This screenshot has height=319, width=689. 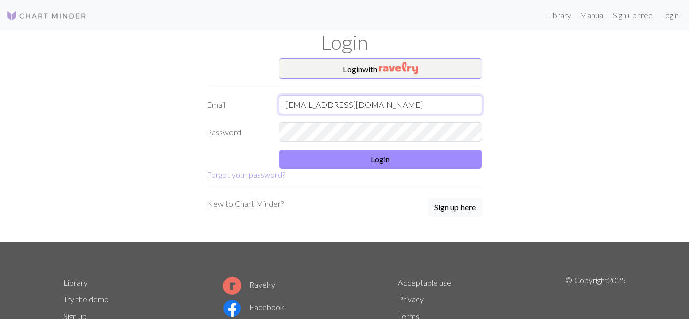 I want to click on a: Login, so click(x=670, y=15).